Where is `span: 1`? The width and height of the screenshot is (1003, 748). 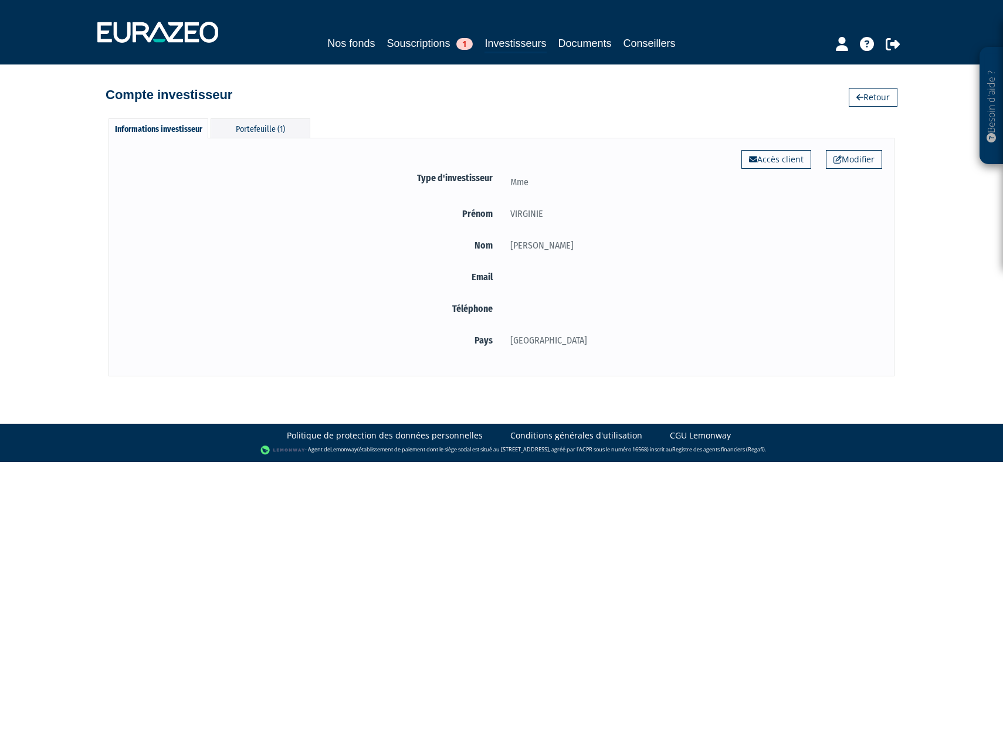
span: 1 is located at coordinates (465, 44).